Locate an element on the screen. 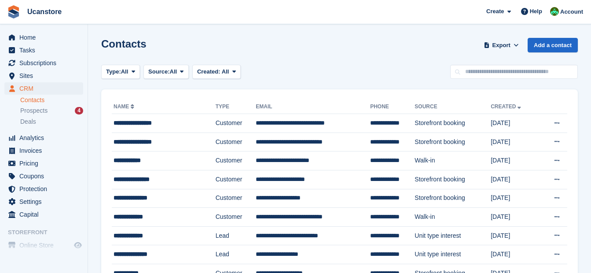 Image resolution: width=591 pixels, height=273 pixels. span: Invoices is located at coordinates (46, 150).